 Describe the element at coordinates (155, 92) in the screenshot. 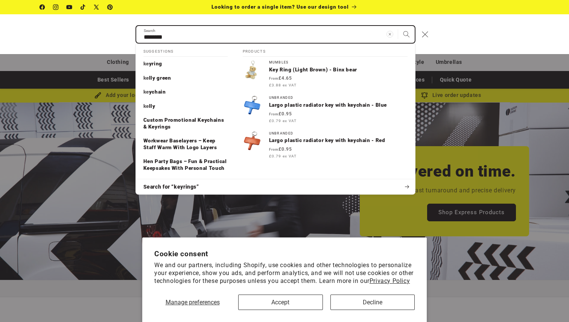

I see `p: keychain` at that location.